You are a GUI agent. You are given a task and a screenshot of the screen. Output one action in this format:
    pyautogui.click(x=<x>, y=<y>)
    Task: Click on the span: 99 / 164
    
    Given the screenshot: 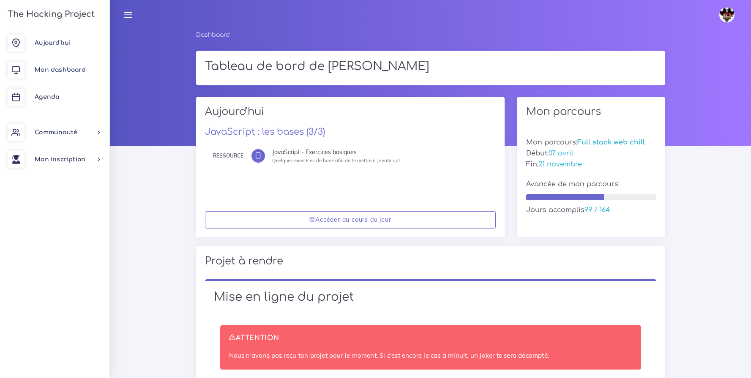 What is the action you would take?
    pyautogui.click(x=597, y=210)
    